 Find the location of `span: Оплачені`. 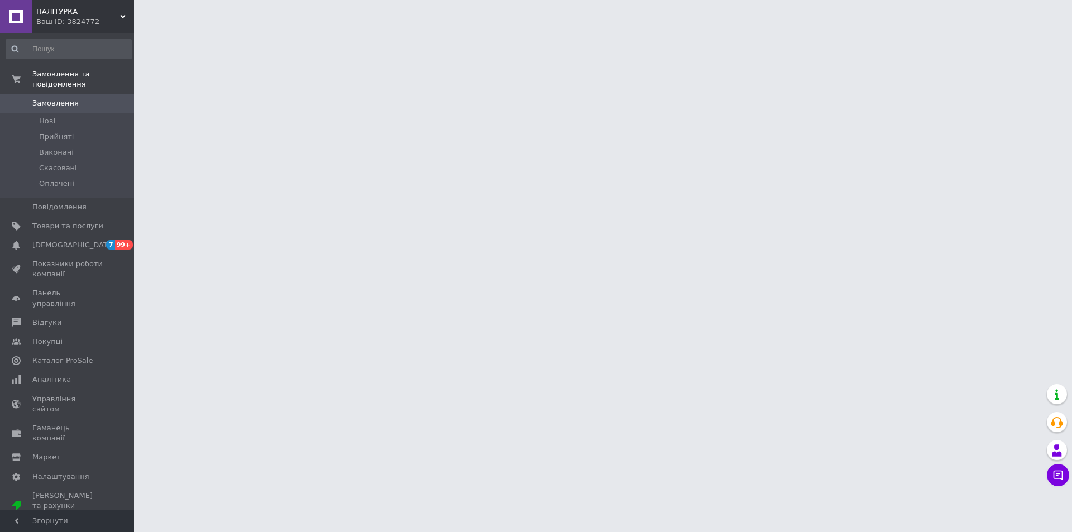

span: Оплачені is located at coordinates (56, 184).